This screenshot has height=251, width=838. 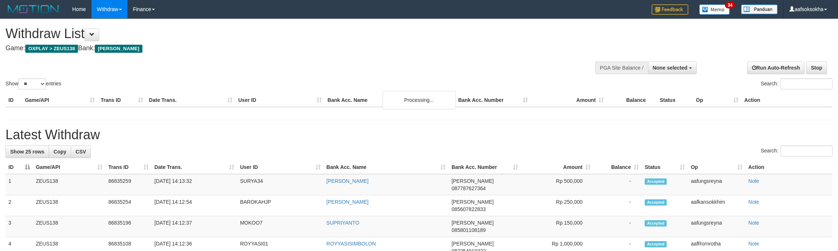 What do you see at coordinates (278, 48) in the screenshot?
I see `h4: Game: Bank:` at bounding box center [278, 48].